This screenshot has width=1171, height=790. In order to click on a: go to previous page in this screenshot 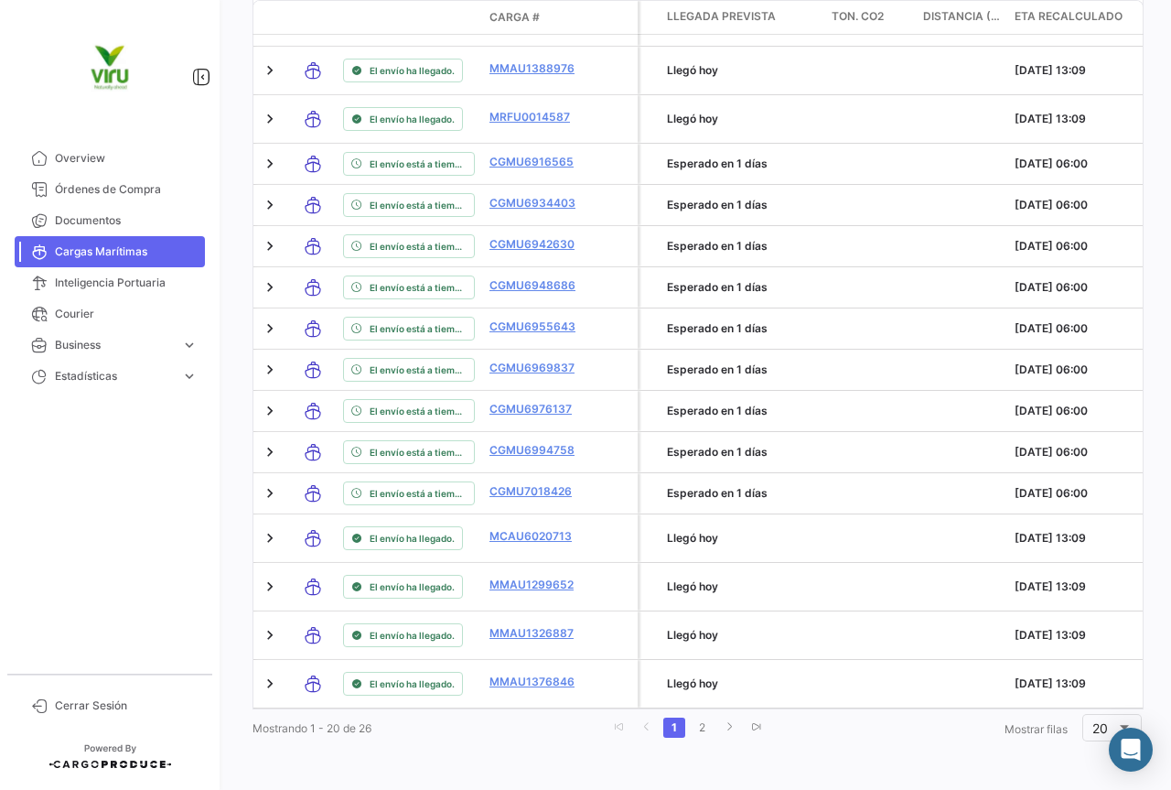, I will do `click(647, 727)`.